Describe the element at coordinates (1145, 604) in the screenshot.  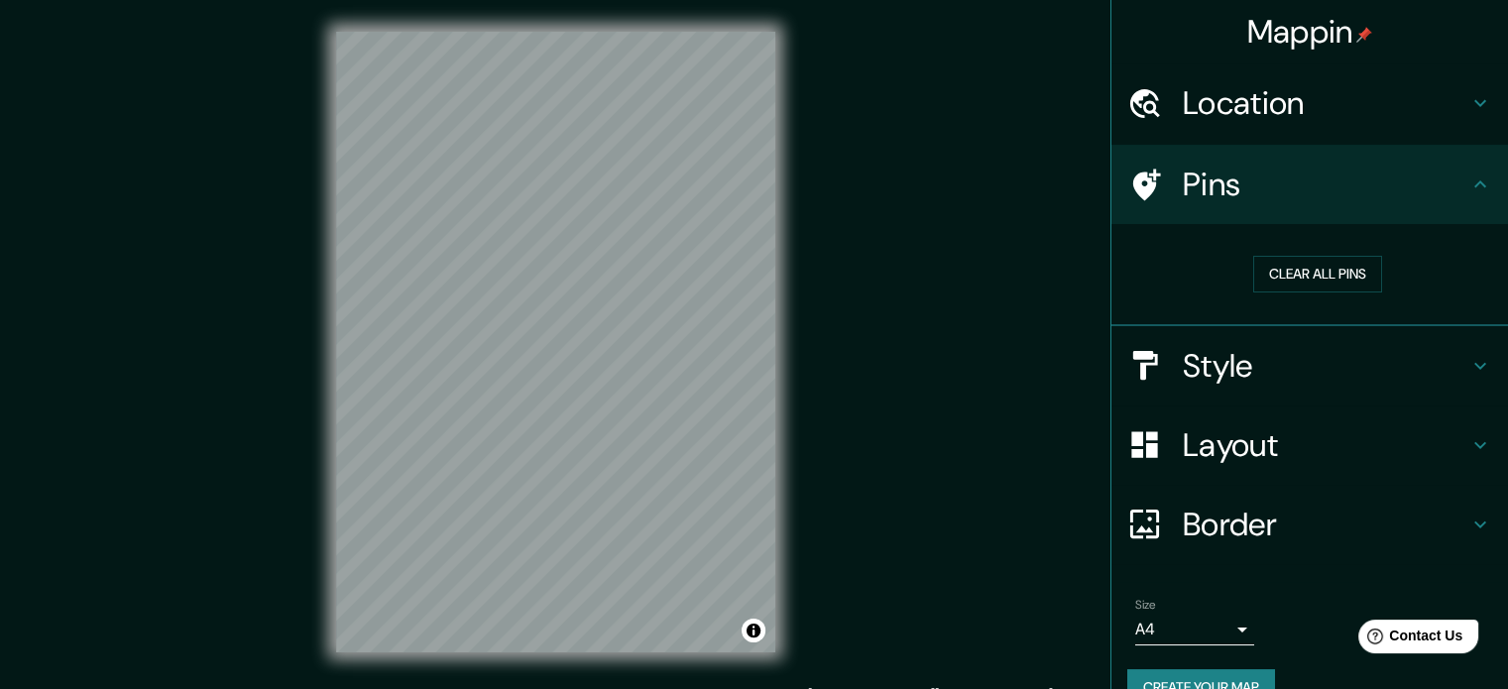
I see `label: Size` at that location.